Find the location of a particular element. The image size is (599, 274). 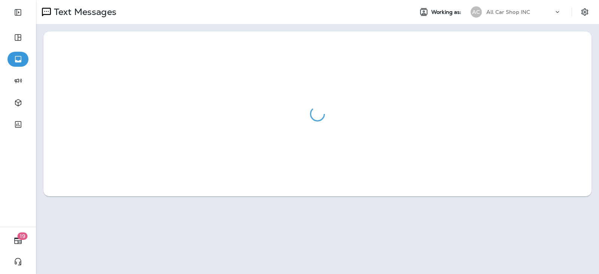

button: Expand Sidebar is located at coordinates (18, 12).